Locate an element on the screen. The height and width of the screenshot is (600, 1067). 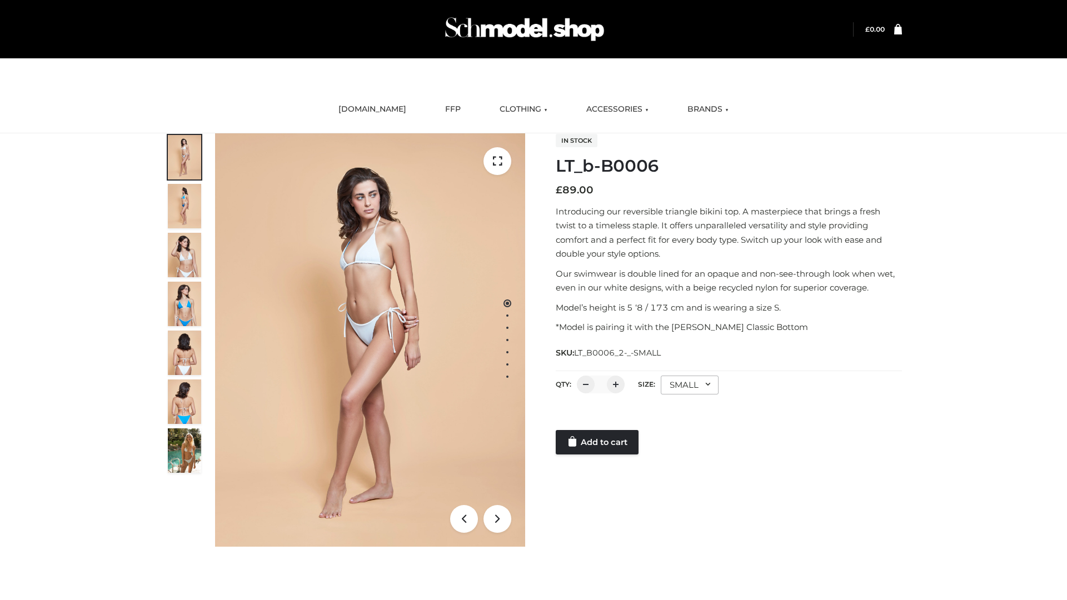
img: ArielClassicBikiniTop_CloudNine_AzureSky_OW114ECO_3-scaled.jpg is located at coordinates (185, 255).